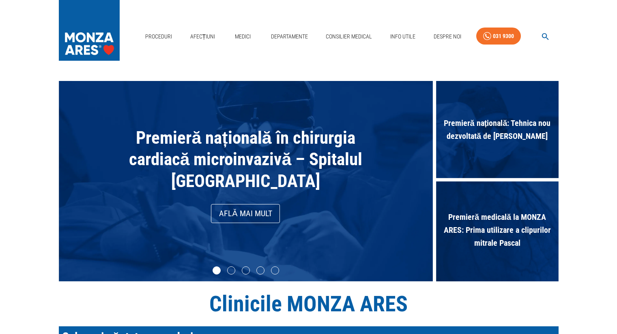  What do you see at coordinates (203, 36) in the screenshot?
I see `a: Afecțiuni` at bounding box center [203, 36].